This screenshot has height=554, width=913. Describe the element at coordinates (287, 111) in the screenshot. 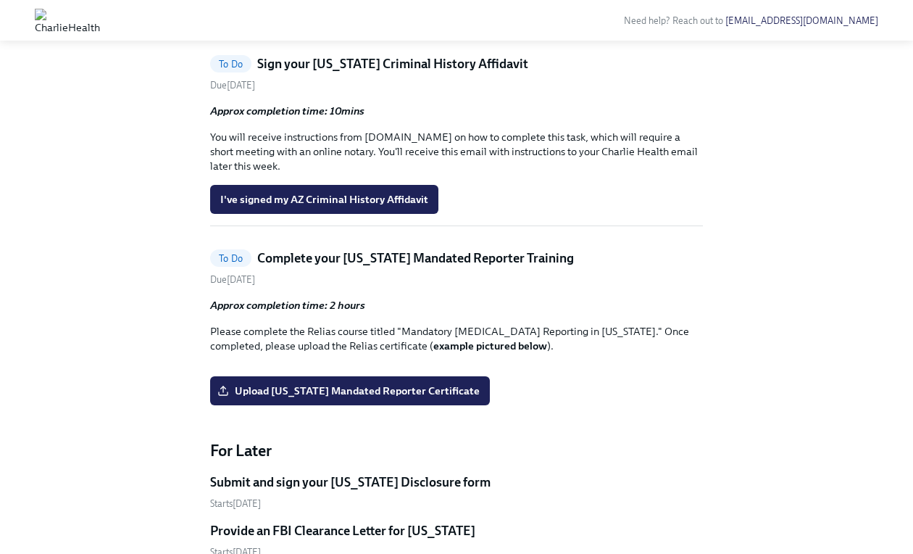

I see `strong: Approx completion time: 10mins` at that location.